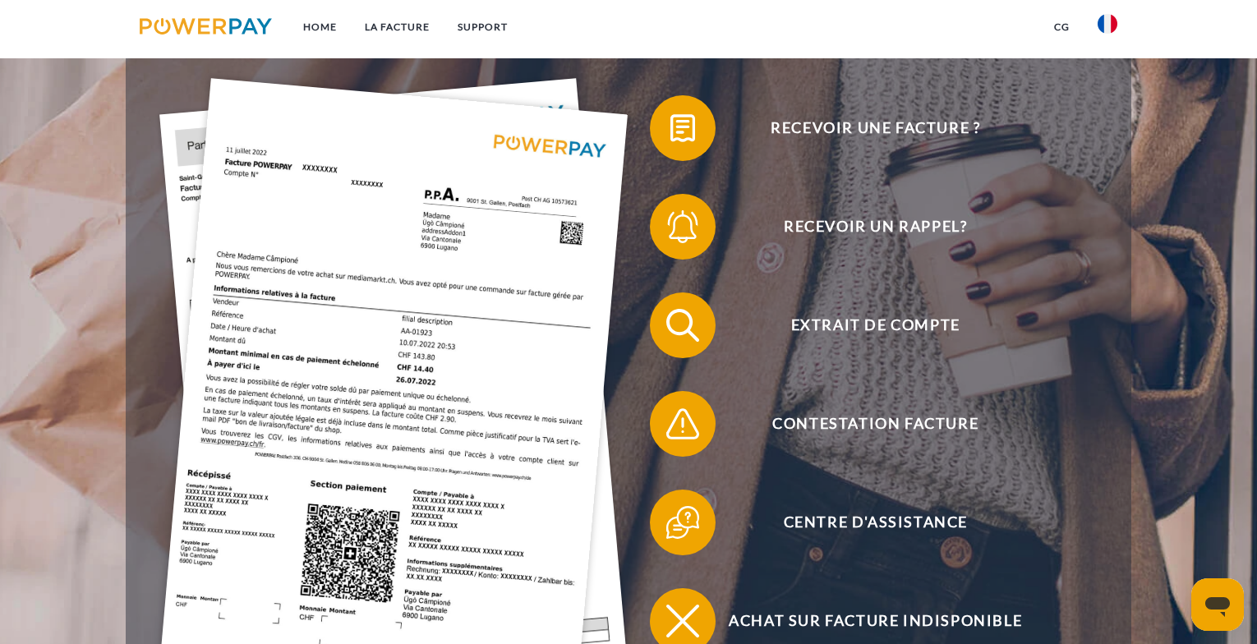 This screenshot has height=644, width=1257. Describe the element at coordinates (683, 325) in the screenshot. I see `img: qb_search.svg` at that location.